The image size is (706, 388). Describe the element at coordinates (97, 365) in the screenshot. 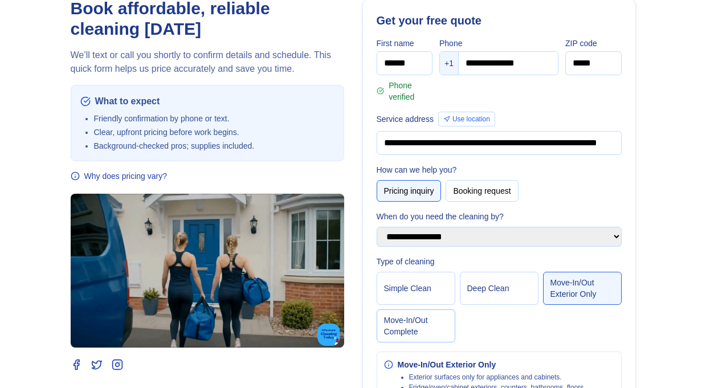

I see `a: Twitter` at that location.